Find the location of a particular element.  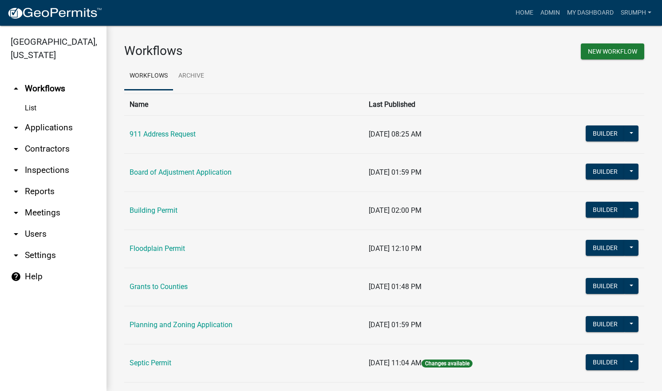

a: Building Permit is located at coordinates (153, 210).